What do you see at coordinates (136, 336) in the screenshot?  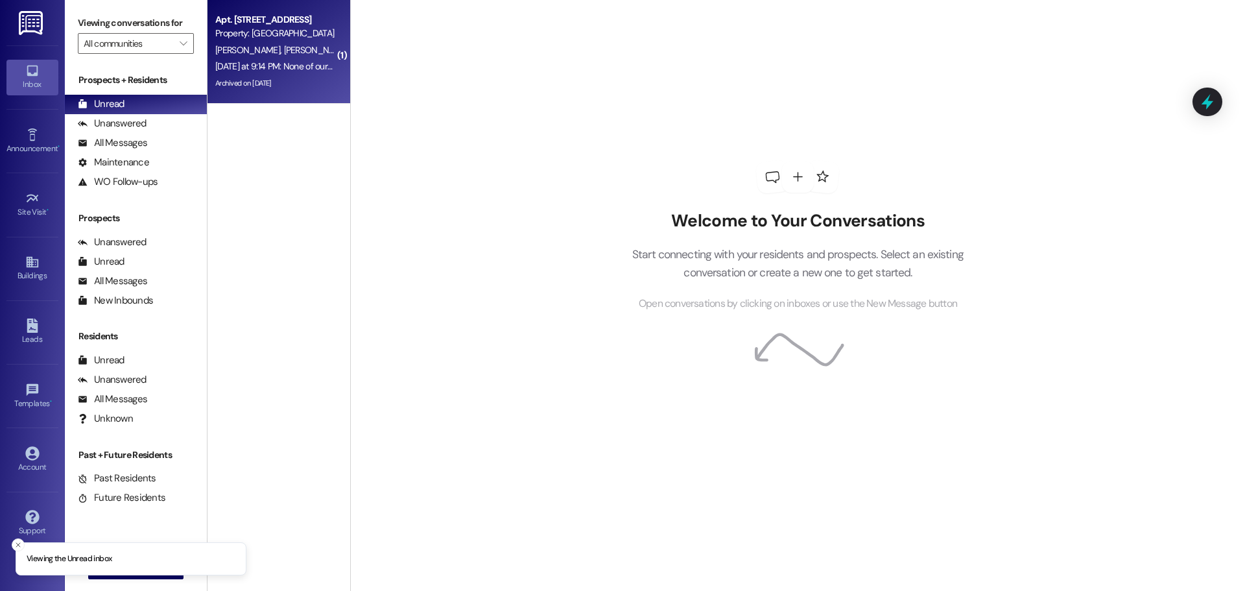 I see `div: Residents` at bounding box center [136, 336].